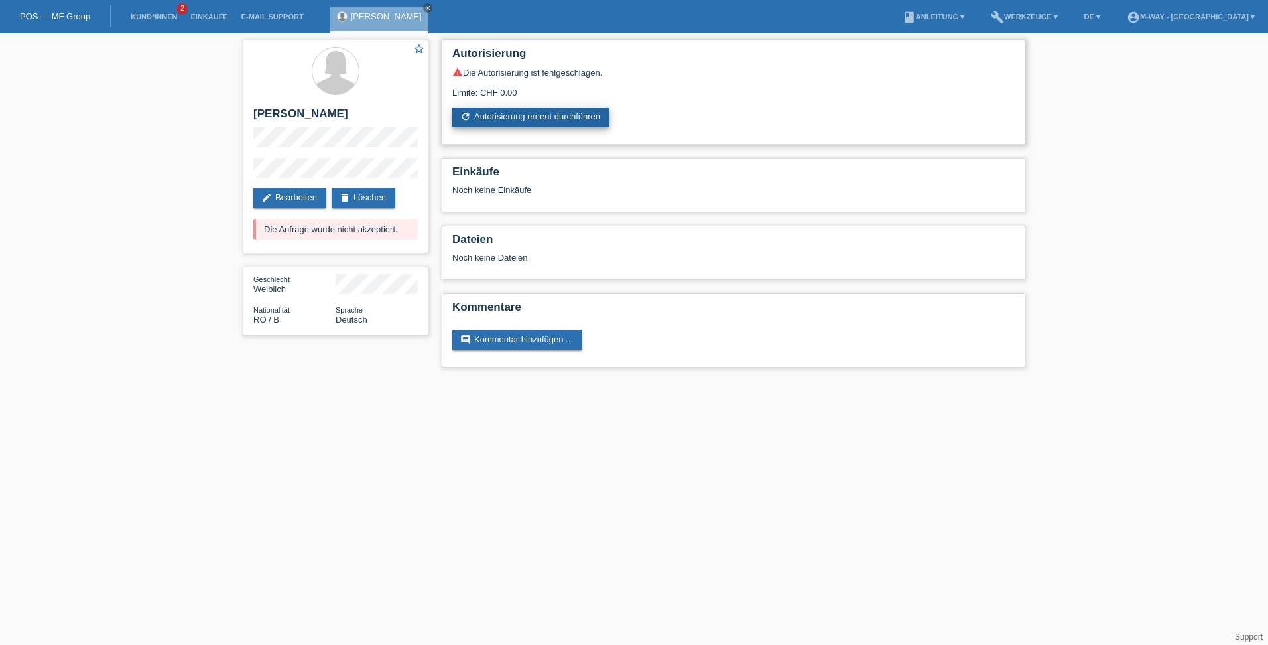 The image size is (1268, 645). I want to click on span: Rumänien / B / 03.08.2020, so click(266, 319).